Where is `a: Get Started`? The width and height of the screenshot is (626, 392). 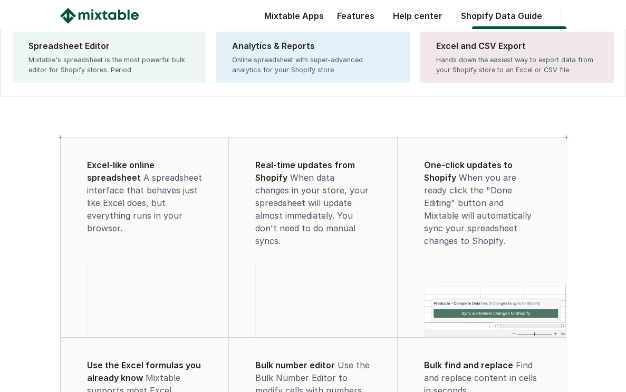
a: Get Started is located at coordinates (519, 37).